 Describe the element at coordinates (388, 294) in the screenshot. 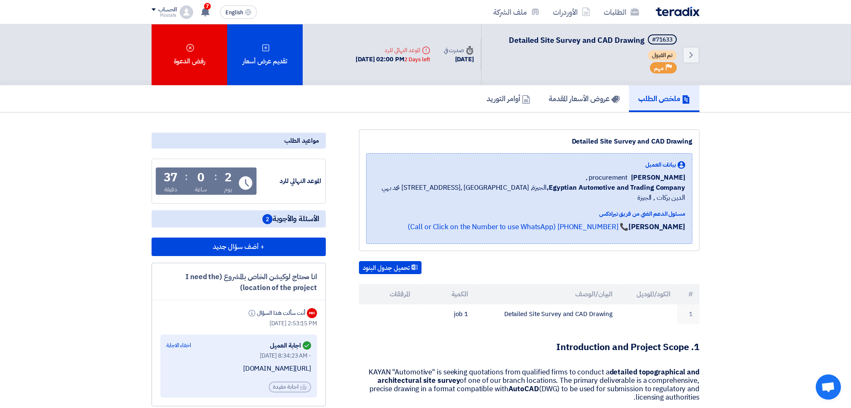

I see `th: المرفقات` at that location.